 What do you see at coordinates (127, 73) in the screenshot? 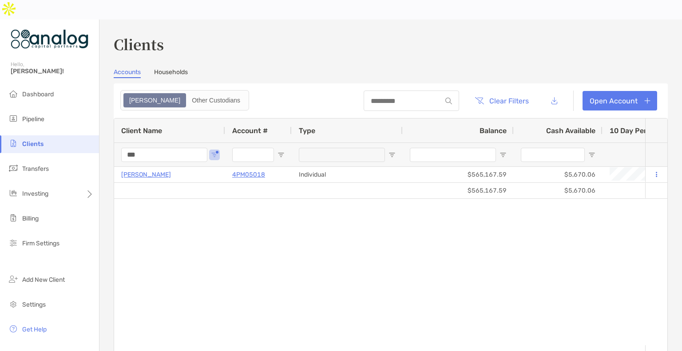
I see `a: Accounts` at bounding box center [127, 73].